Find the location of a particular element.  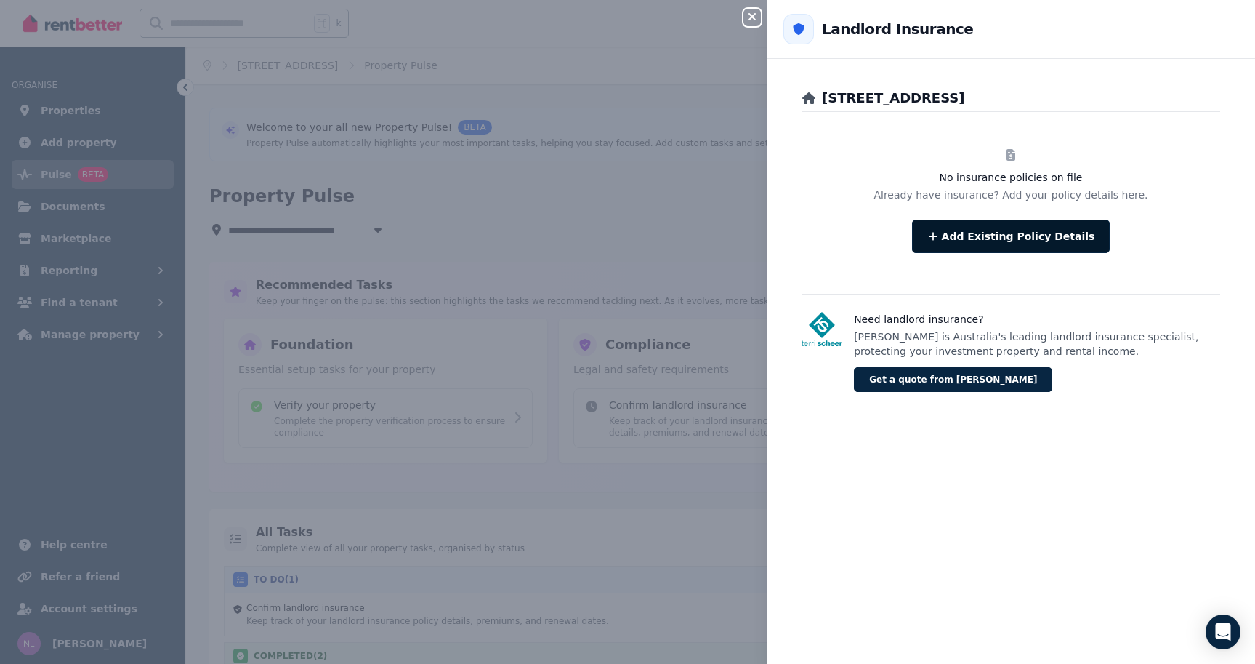

div: Open Intercom Messenger is located at coordinates (1223, 632).